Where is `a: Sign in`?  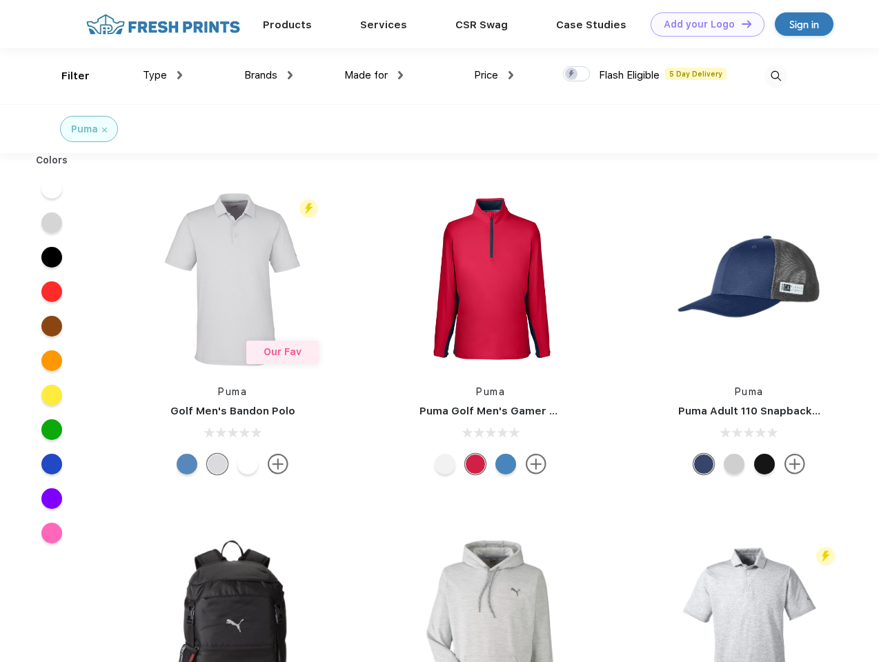
a: Sign in is located at coordinates (803, 24).